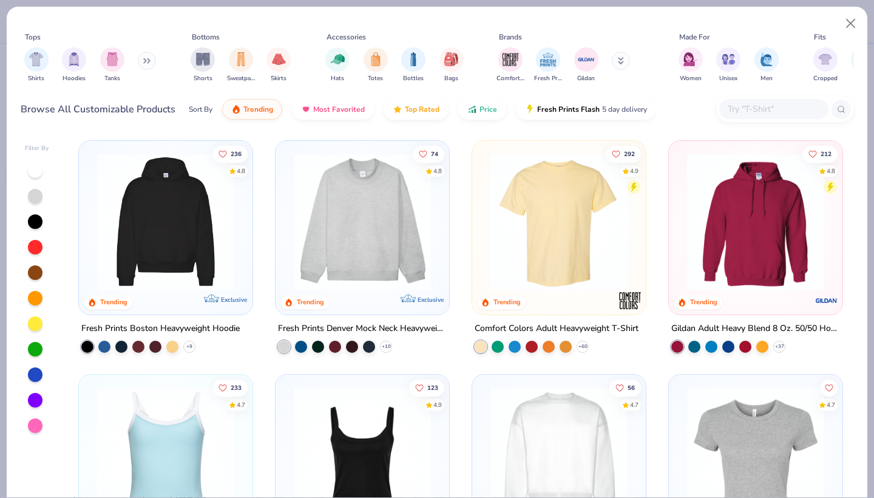  What do you see at coordinates (557, 329) in the screenshot?
I see `div: Comfort Colors Adult Heavyweight T-Shirt` at bounding box center [557, 329].